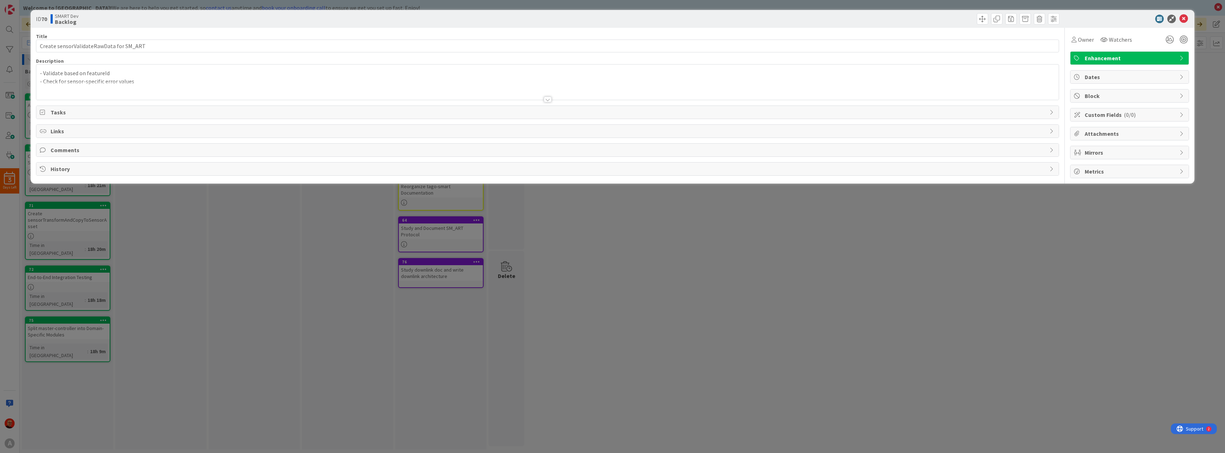 The width and height of the screenshot is (1225, 453). What do you see at coordinates (67, 22) in the screenshot?
I see `b: Backlog` at bounding box center [67, 22].